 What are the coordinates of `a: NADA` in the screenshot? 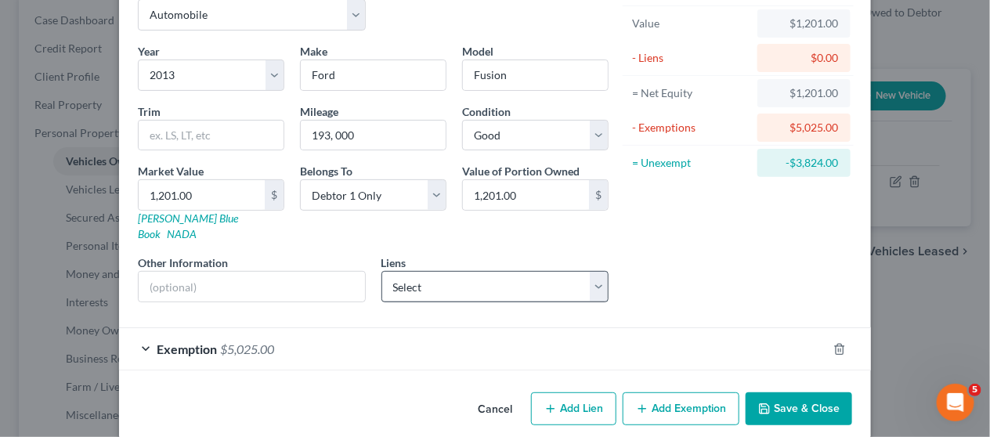 It's located at (182, 233).